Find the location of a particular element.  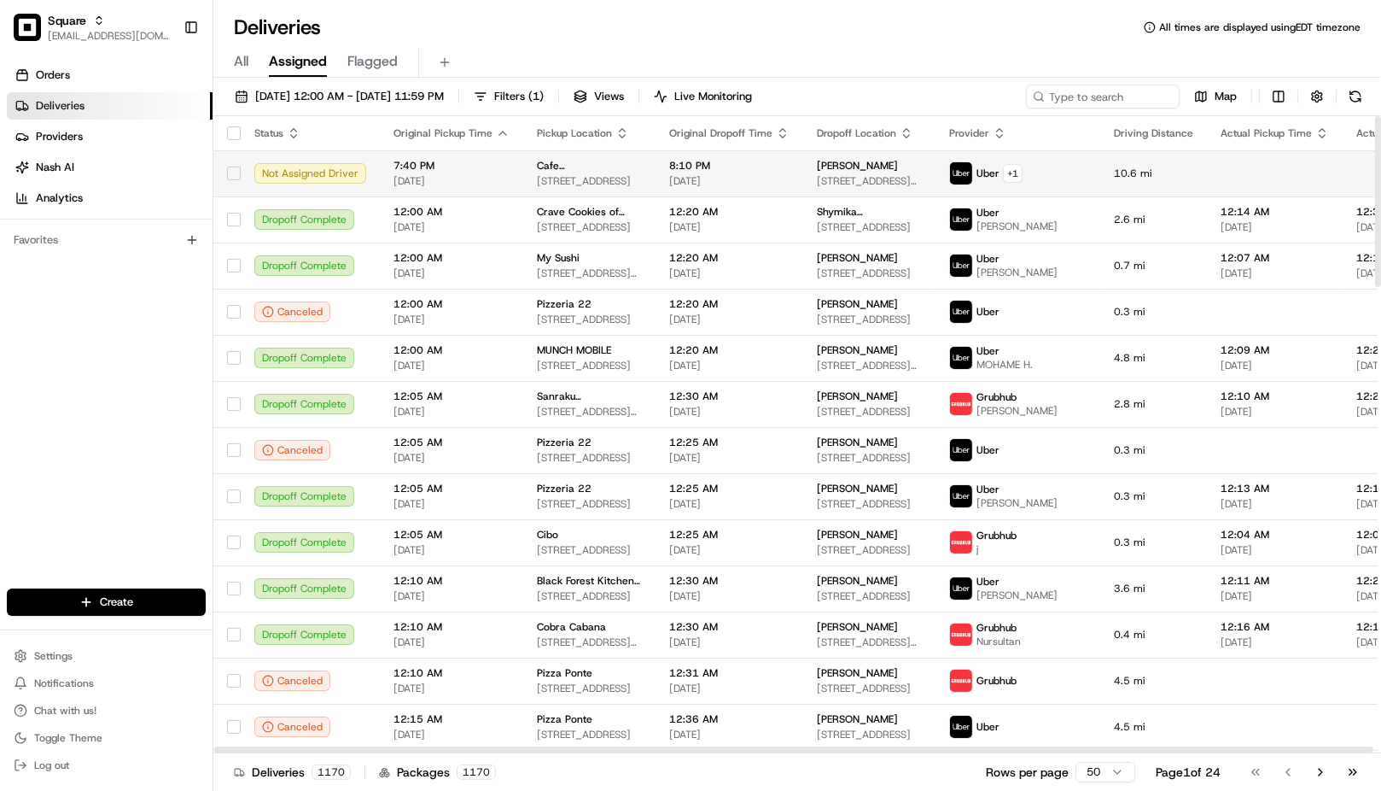

span: Uber is located at coordinates (988, 259).